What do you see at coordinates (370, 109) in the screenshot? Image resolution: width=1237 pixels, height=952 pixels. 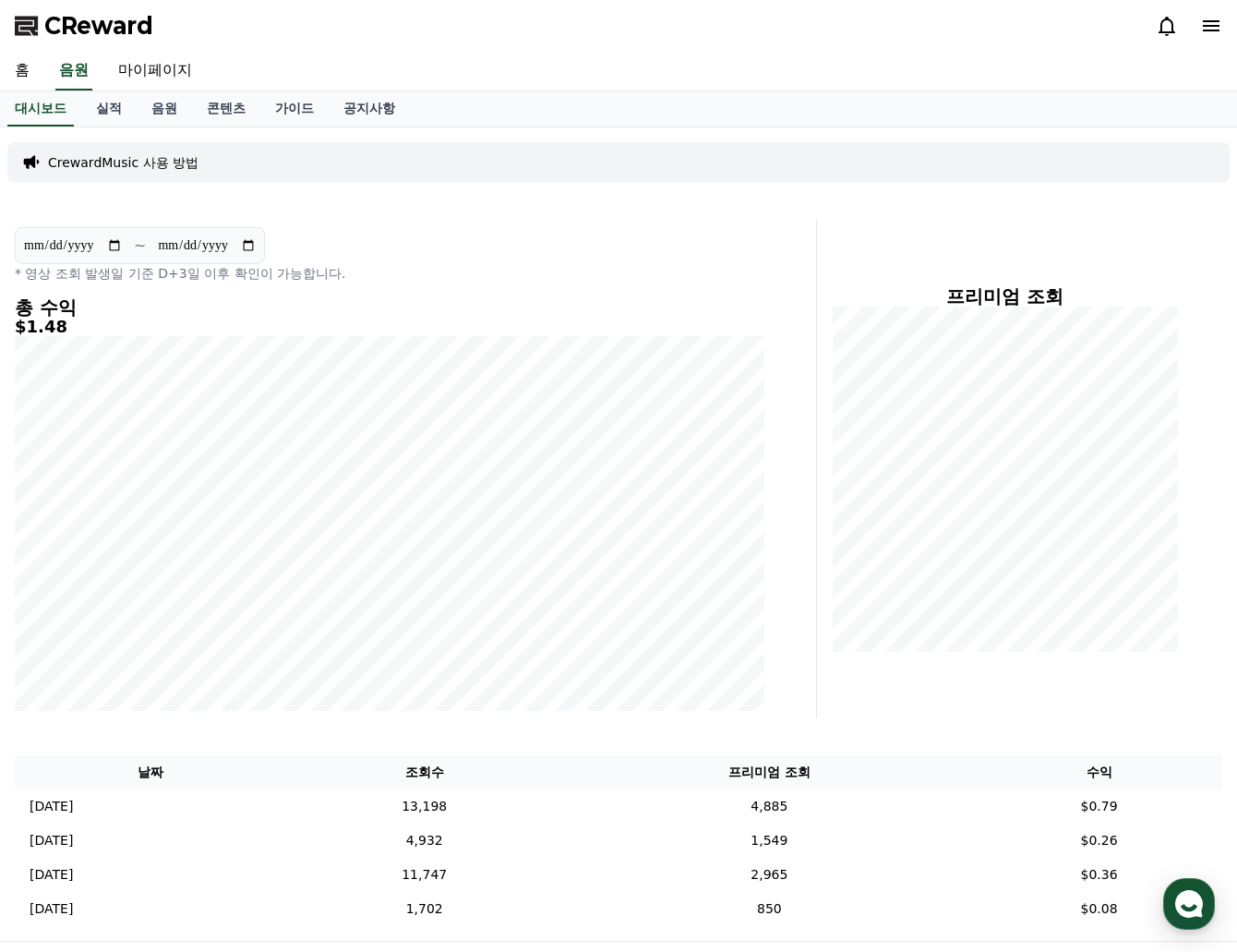 I see `a: 공지사항` at bounding box center [370, 109].